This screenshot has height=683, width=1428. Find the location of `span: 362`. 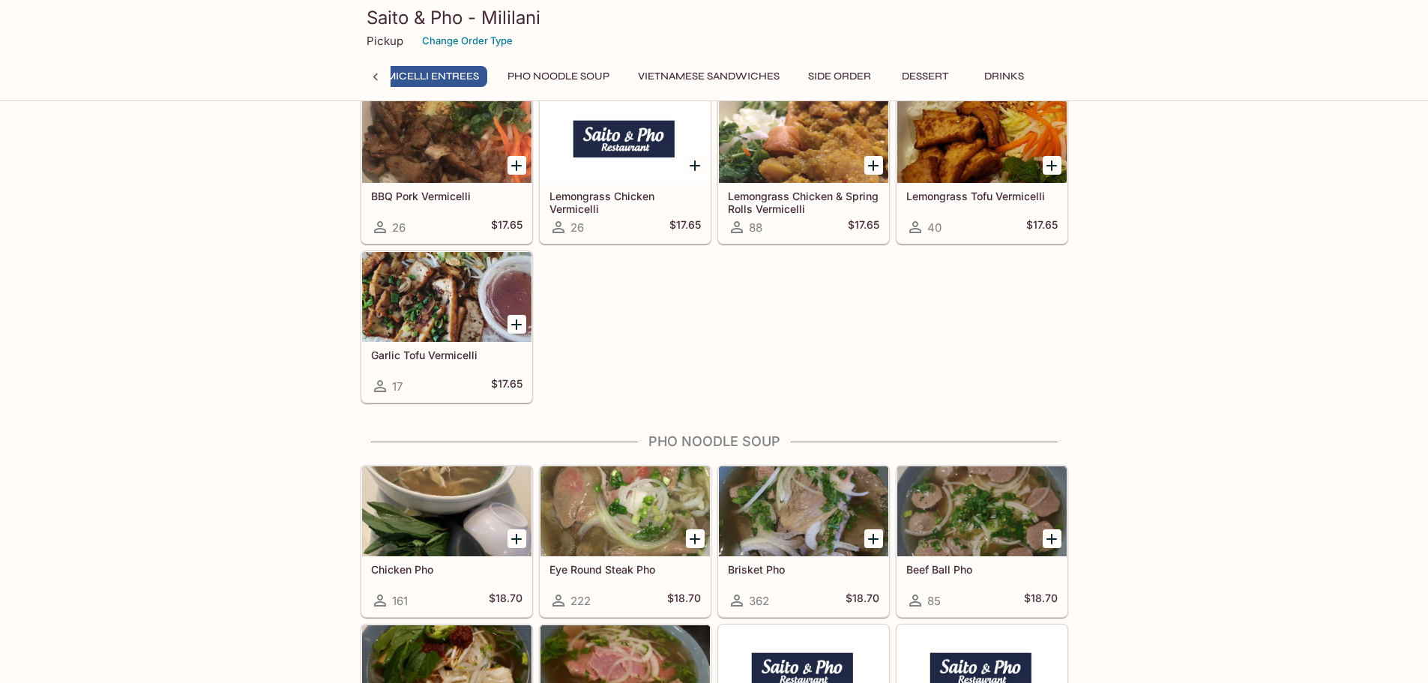

span: 362 is located at coordinates (759, 601).